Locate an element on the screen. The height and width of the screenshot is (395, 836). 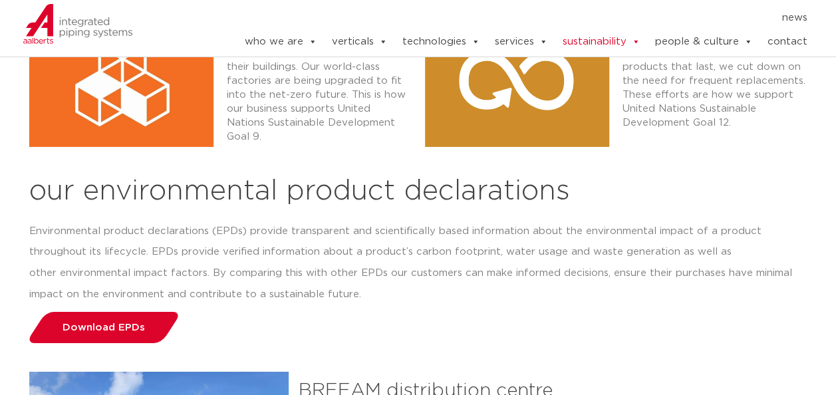
a: verticals is located at coordinates (359, 42).